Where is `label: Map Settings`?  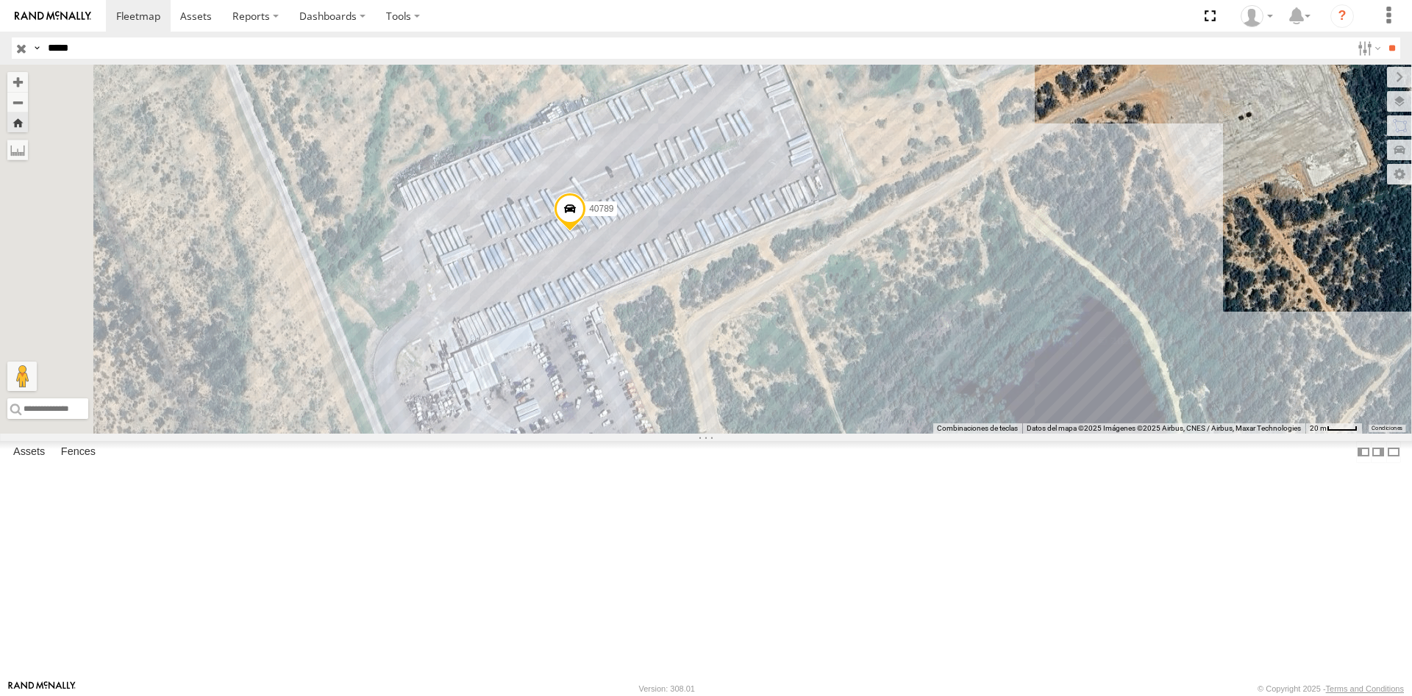 label: Map Settings is located at coordinates (1399, 174).